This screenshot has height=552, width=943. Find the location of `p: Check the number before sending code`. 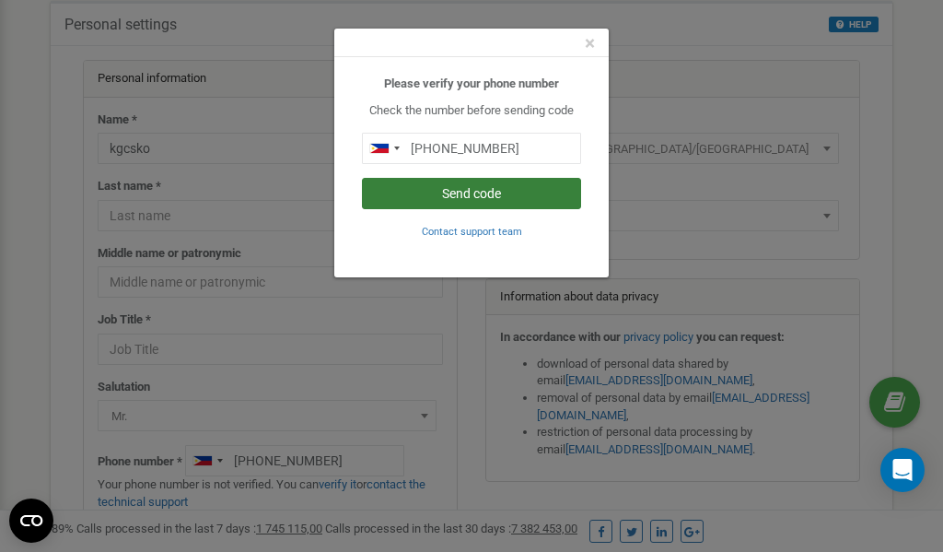

p: Check the number before sending code is located at coordinates (471, 111).